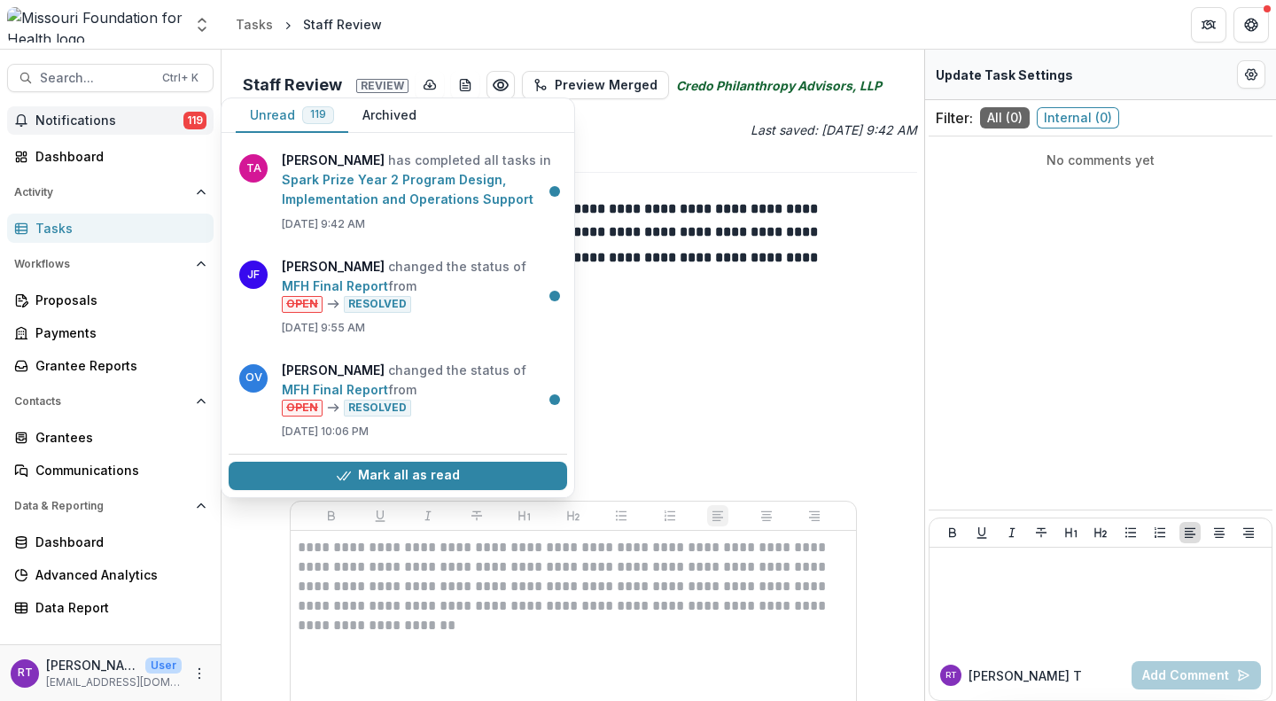 Image resolution: width=1276 pixels, height=701 pixels. I want to click on h2: Staff Review, so click(325, 85).